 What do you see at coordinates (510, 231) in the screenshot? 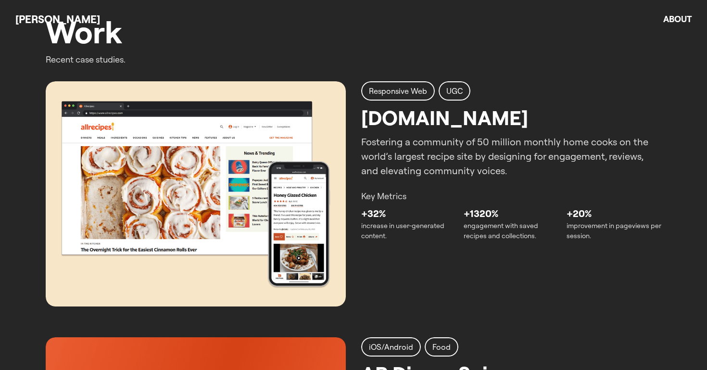
I see `p: engagement with saved recipes and collections.` at bounding box center [510, 231].